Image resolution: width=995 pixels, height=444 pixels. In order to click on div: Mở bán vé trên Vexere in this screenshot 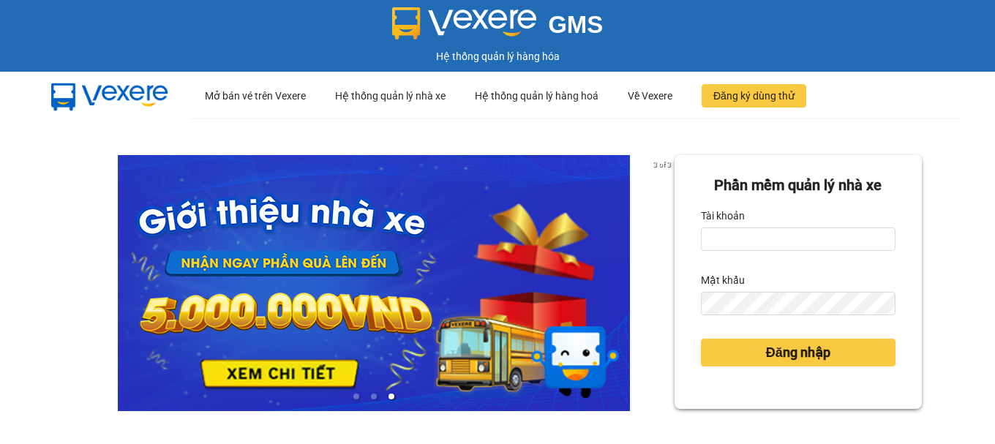, I will do `click(255, 96)`.